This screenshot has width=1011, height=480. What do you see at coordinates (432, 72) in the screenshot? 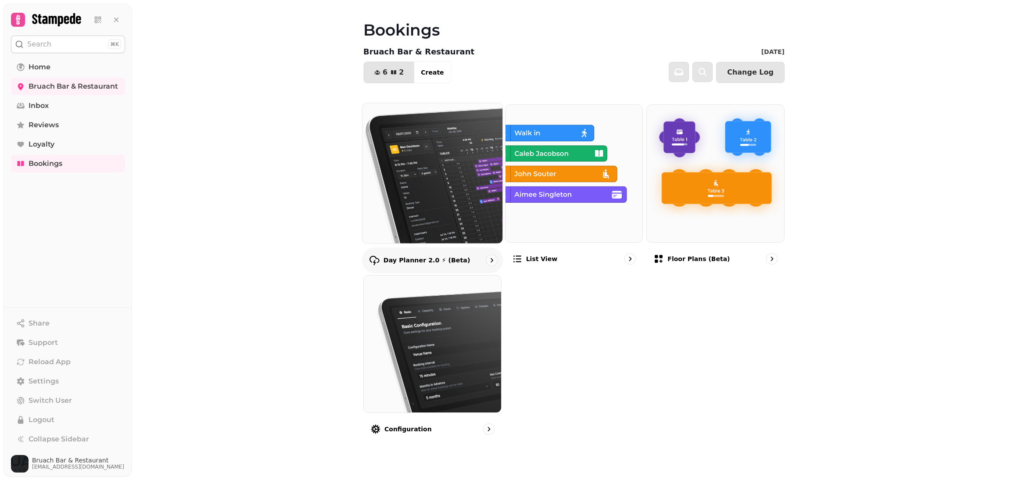
I see `span: Create` at bounding box center [432, 72].